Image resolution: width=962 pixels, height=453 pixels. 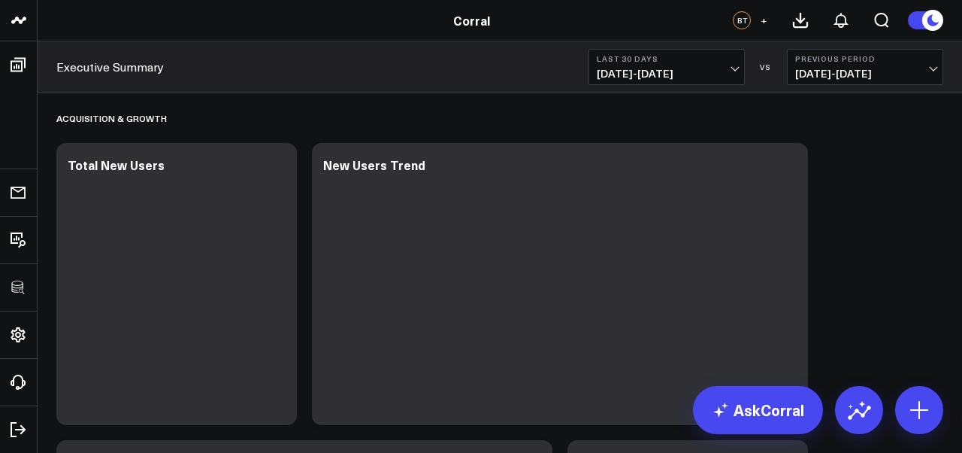 I want to click on a: AskCorral, so click(x=758, y=410).